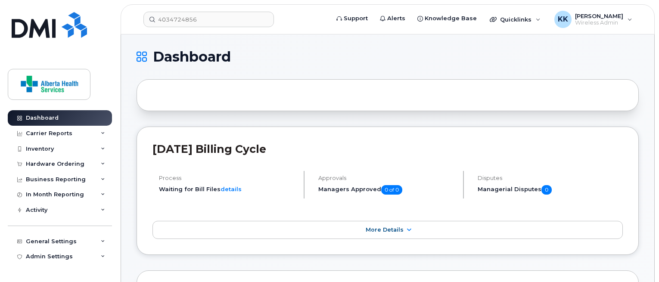 This screenshot has height=282, width=659. I want to click on a: details, so click(231, 189).